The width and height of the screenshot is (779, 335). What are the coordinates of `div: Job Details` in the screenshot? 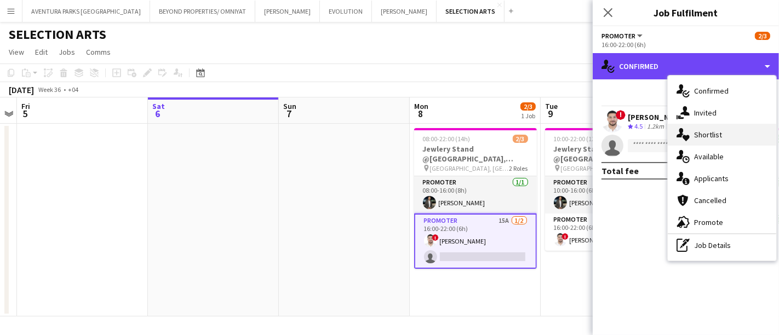 It's located at (722, 245).